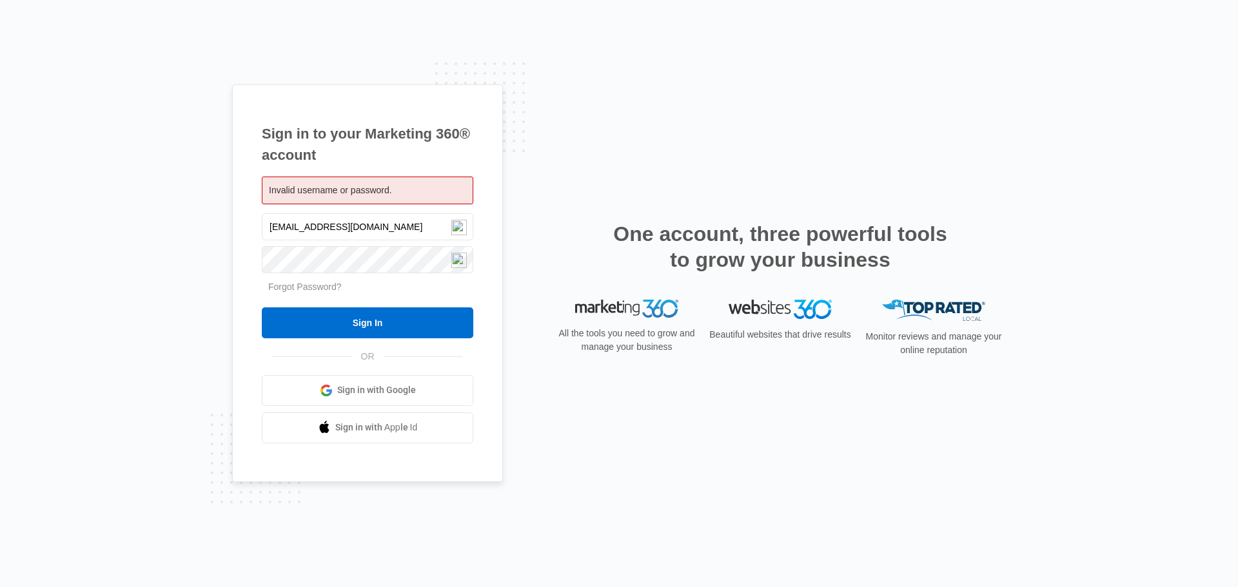 Image resolution: width=1238 pixels, height=587 pixels. Describe the element at coordinates (780, 247) in the screenshot. I see `h2: One account, three powerful tools to grow your business` at that location.